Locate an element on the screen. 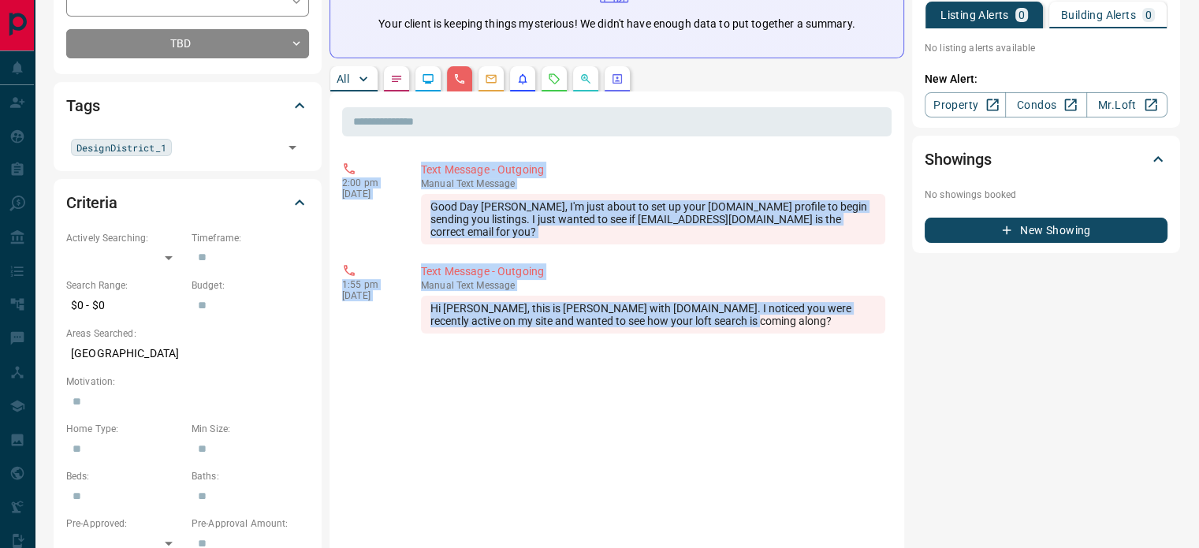  p: Your client is keeping things mysterious! We didn't have enough data to put together a summary. is located at coordinates (617, 24).